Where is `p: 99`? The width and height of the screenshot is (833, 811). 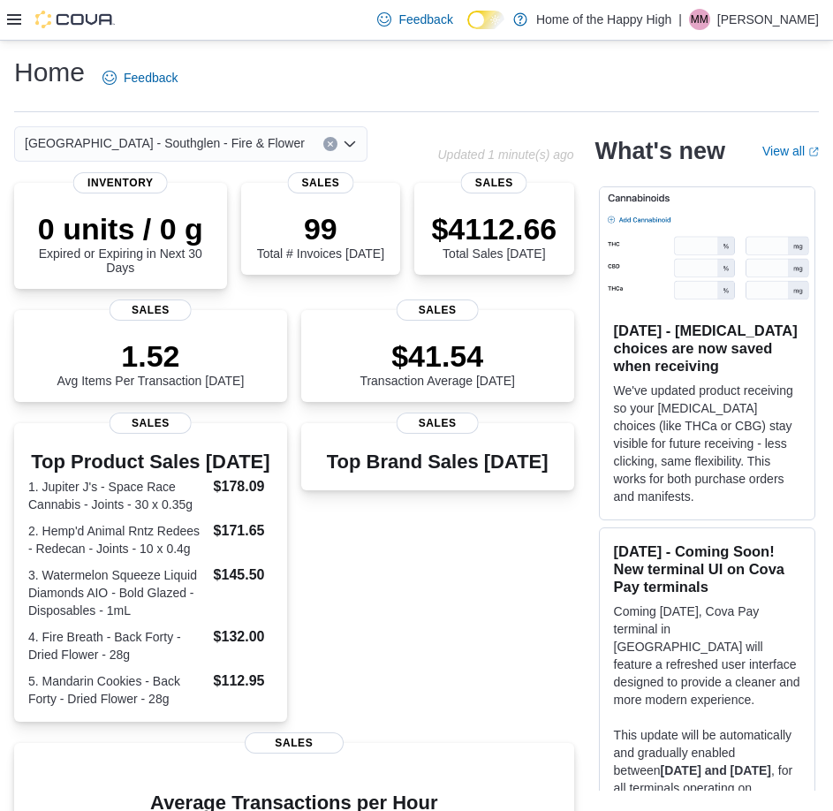
p: 99 is located at coordinates (321, 229).